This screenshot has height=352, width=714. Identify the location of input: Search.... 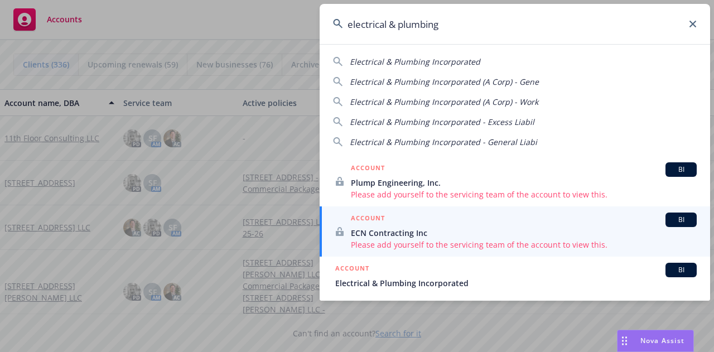
(515, 24).